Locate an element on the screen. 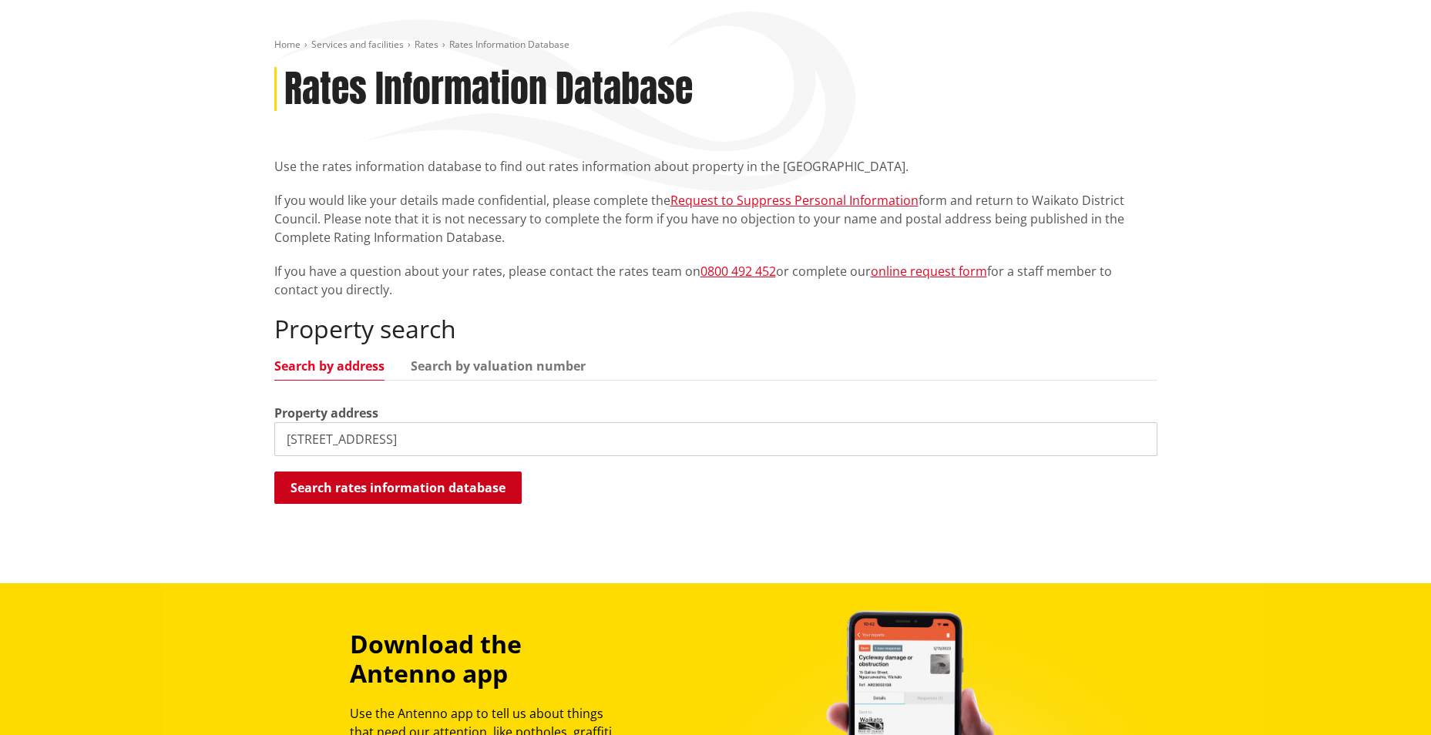 The width and height of the screenshot is (1431, 735). a: Services and facilities is located at coordinates (358, 44).